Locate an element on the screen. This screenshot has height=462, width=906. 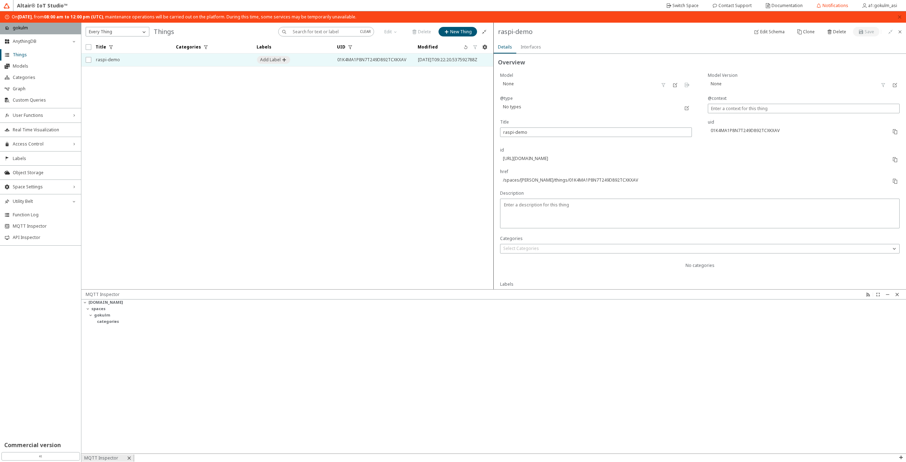
unity-typography: Overview is located at coordinates (699, 64).